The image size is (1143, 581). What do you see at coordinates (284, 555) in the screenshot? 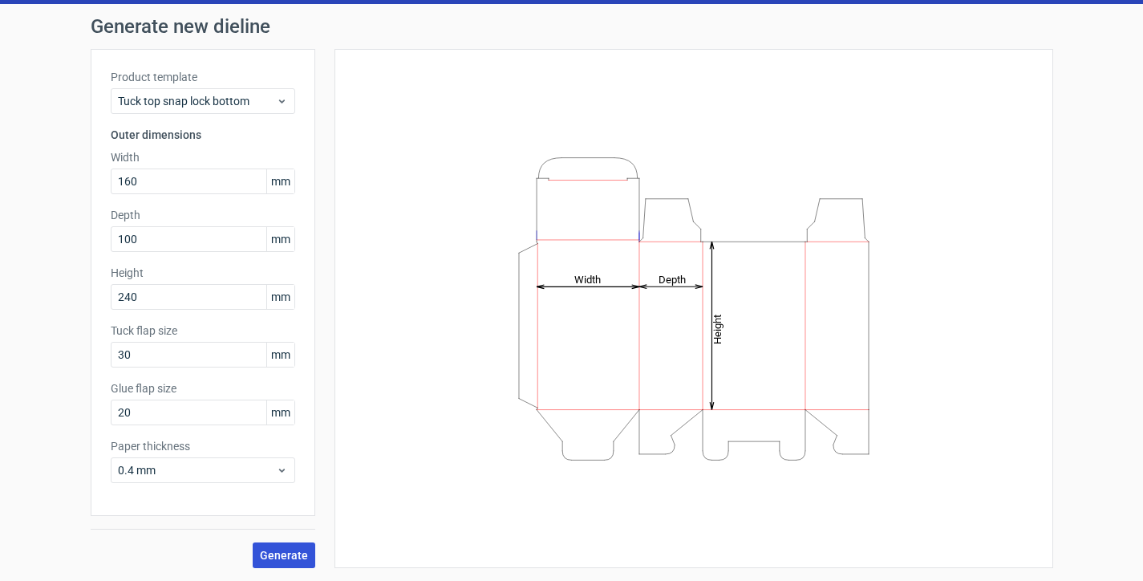
I see `span: Generate` at bounding box center [284, 555].